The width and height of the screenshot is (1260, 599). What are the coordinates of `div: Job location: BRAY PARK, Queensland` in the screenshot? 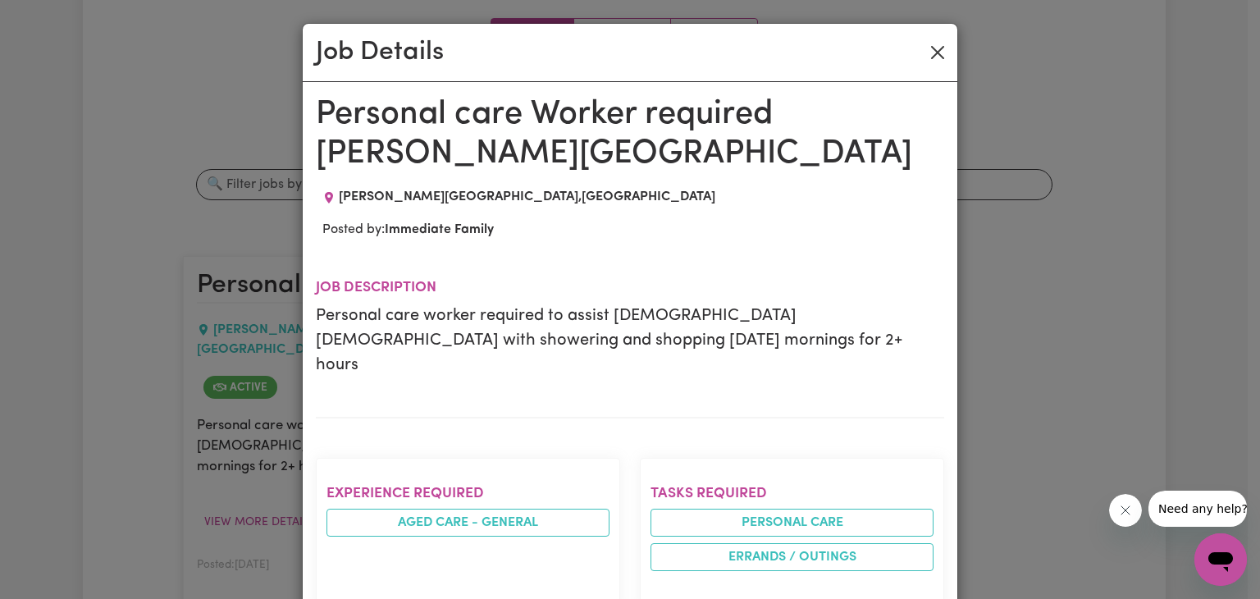 It's located at (518, 197).